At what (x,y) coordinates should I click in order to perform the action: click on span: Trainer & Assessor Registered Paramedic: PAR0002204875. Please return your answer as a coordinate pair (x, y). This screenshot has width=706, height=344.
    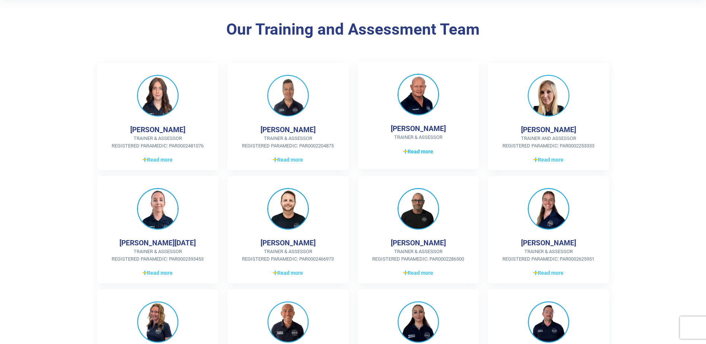
    Looking at the image, I should click on (288, 142).